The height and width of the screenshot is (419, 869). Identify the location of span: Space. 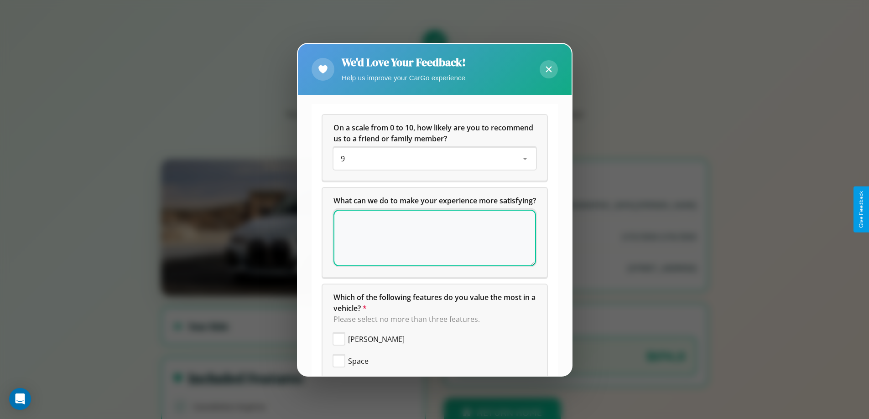
(358, 361).